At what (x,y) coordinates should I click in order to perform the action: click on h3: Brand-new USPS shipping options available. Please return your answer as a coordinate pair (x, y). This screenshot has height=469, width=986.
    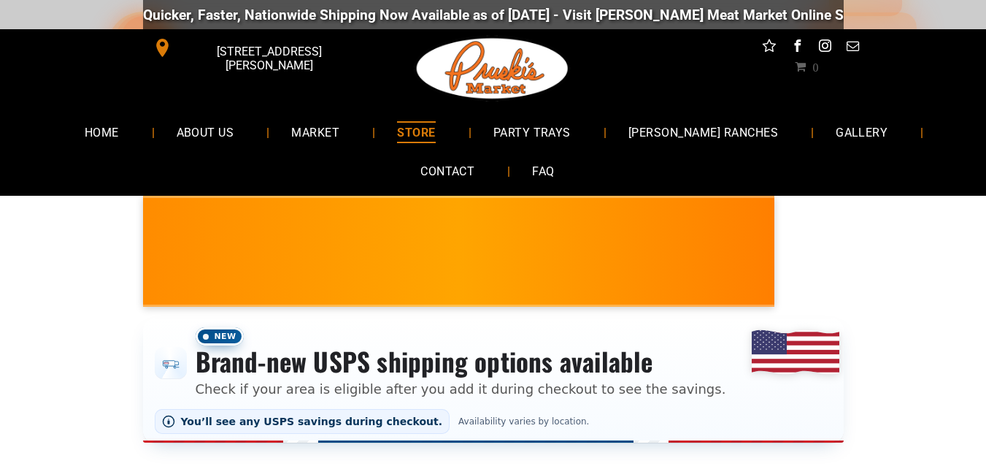
    Looking at the image, I should click on (461, 361).